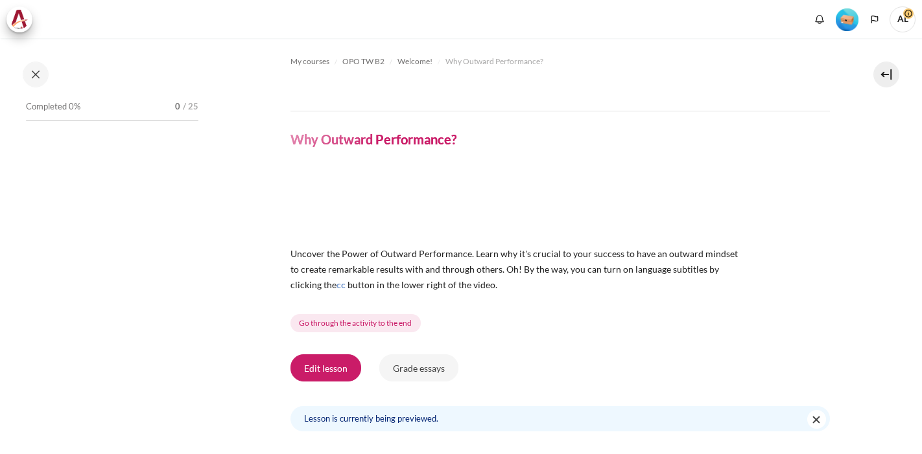 Image resolution: width=922 pixels, height=454 pixels. I want to click on button: Grade essays, so click(419, 368).